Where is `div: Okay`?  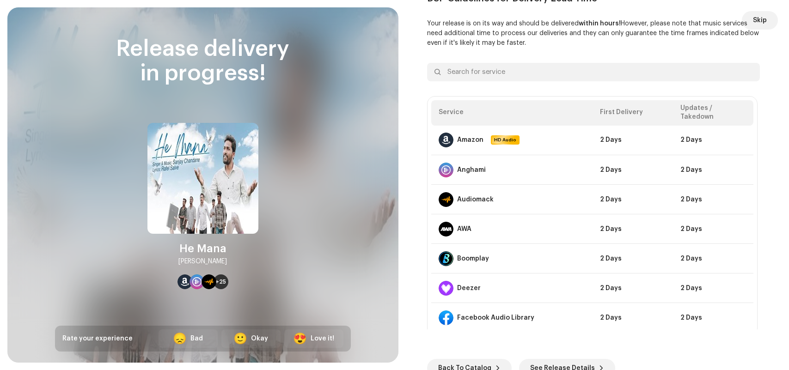
div: Okay is located at coordinates (259, 339).